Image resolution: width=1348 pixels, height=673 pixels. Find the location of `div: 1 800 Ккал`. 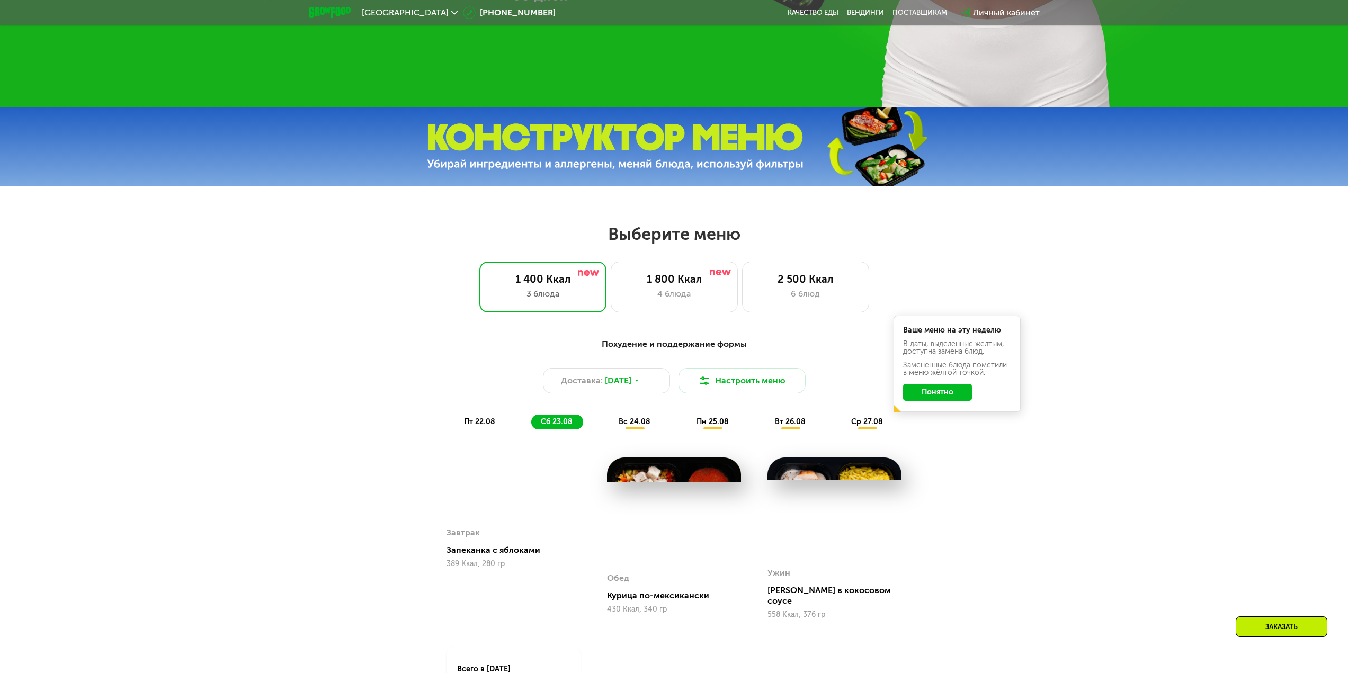

div: 1 800 Ккал is located at coordinates (674, 279).